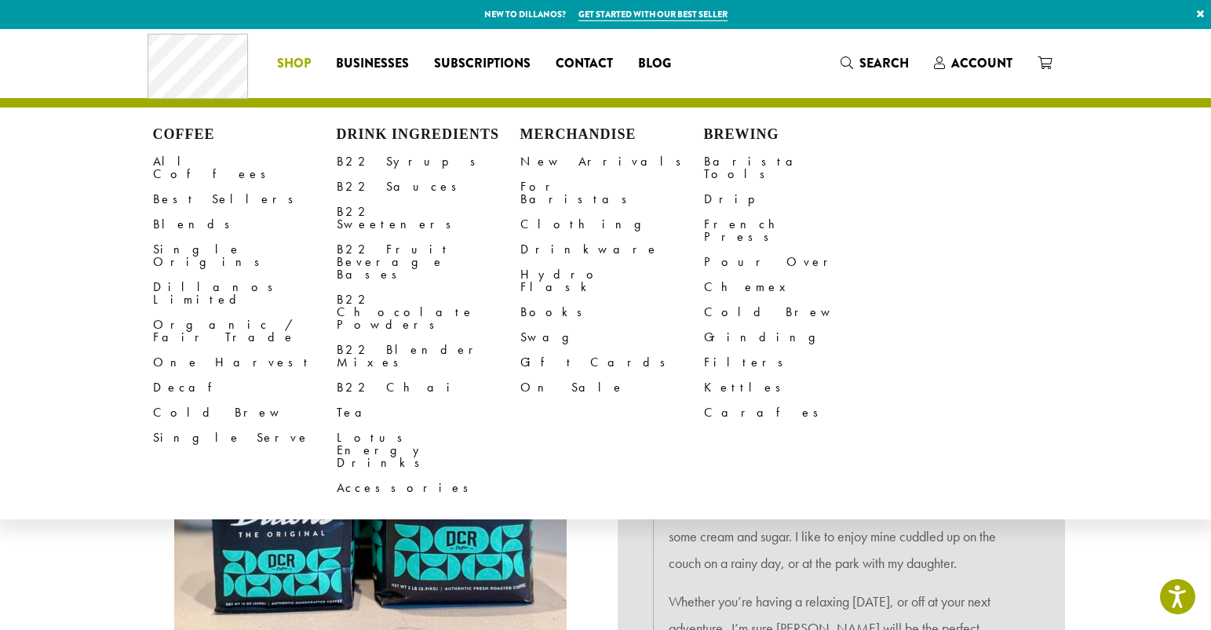 This screenshot has height=630, width=1211. I want to click on span: Shop, so click(293, 64).